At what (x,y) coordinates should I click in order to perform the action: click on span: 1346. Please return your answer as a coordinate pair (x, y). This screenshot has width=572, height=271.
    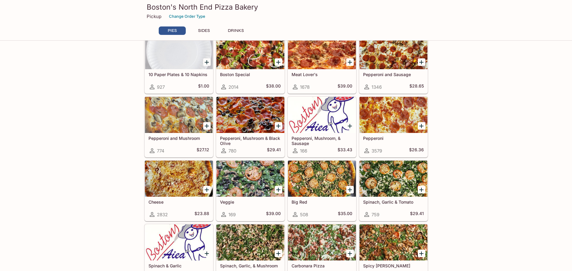
    Looking at the image, I should click on (377, 87).